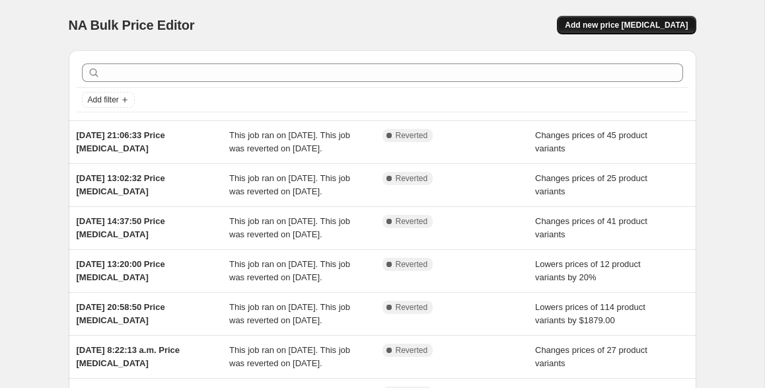 The width and height of the screenshot is (765, 388). Describe the element at coordinates (108, 100) in the screenshot. I see `button: Add filter` at that location.